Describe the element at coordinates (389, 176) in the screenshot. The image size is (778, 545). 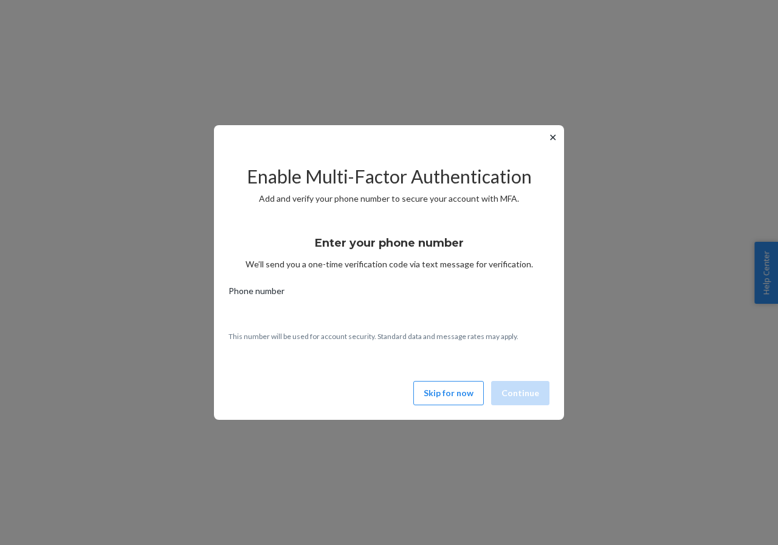
I see `h2: Enable Multi-Factor Authentication` at that location.